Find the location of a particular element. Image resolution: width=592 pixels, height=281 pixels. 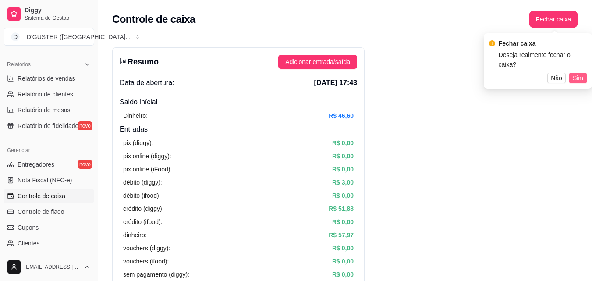

span: Adicionar entrada/saída is located at coordinates (318, 62).